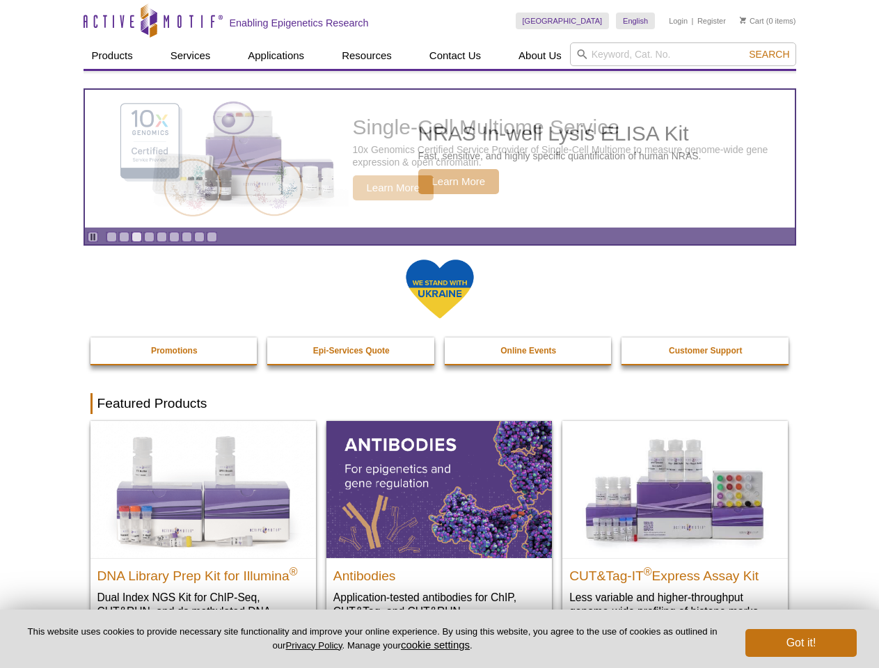 The image size is (879, 668). I want to click on a: DNA Library Prep Kit for Illumina DNA Library Prep Kit for Illumina® Dual Index NGS Kit for ChIP-..., so click(203, 533).